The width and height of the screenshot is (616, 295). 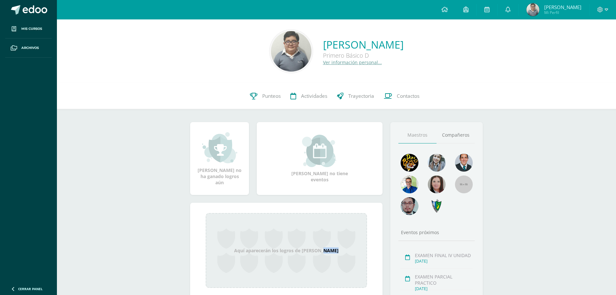 I want to click on a: Ver información personal..., so click(x=353, y=62).